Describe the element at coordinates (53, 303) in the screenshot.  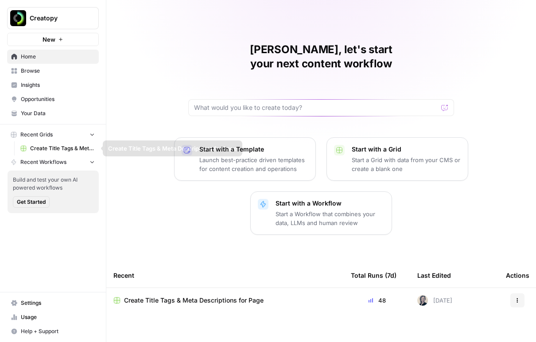
I see `a: Settings` at that location.